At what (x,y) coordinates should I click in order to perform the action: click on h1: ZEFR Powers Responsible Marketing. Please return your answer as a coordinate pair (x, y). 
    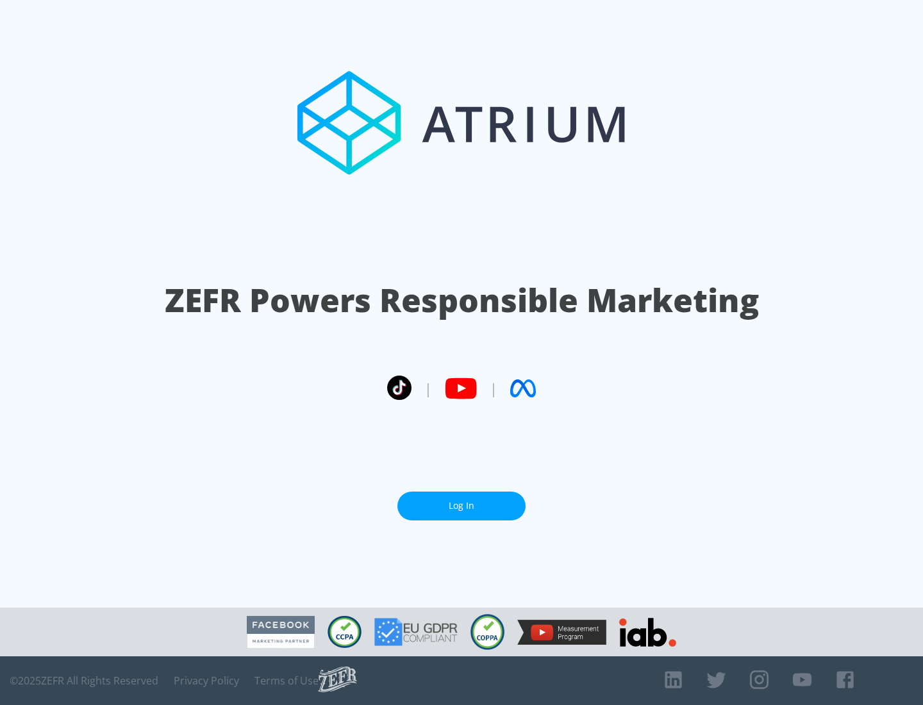
    Looking at the image, I should click on (461, 300).